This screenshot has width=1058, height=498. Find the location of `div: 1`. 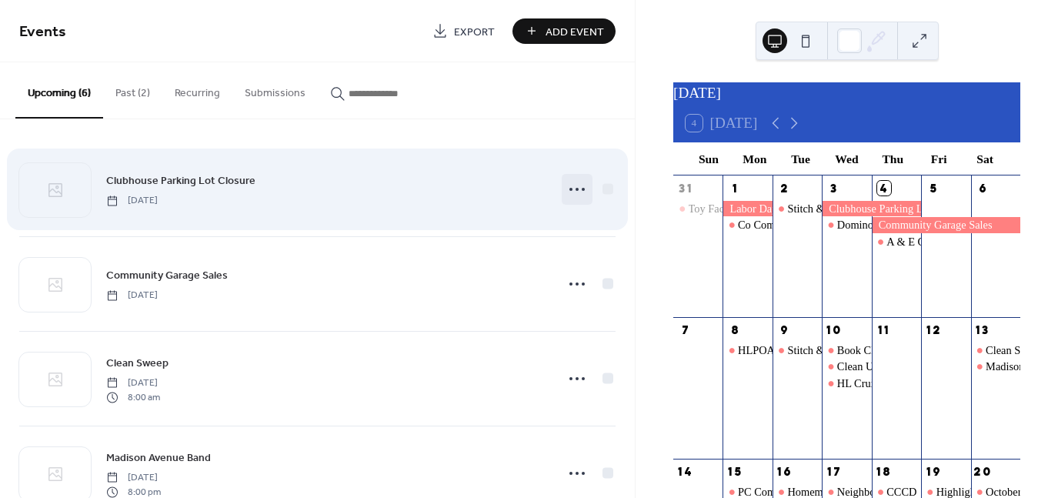

div: 1 is located at coordinates (736, 188).